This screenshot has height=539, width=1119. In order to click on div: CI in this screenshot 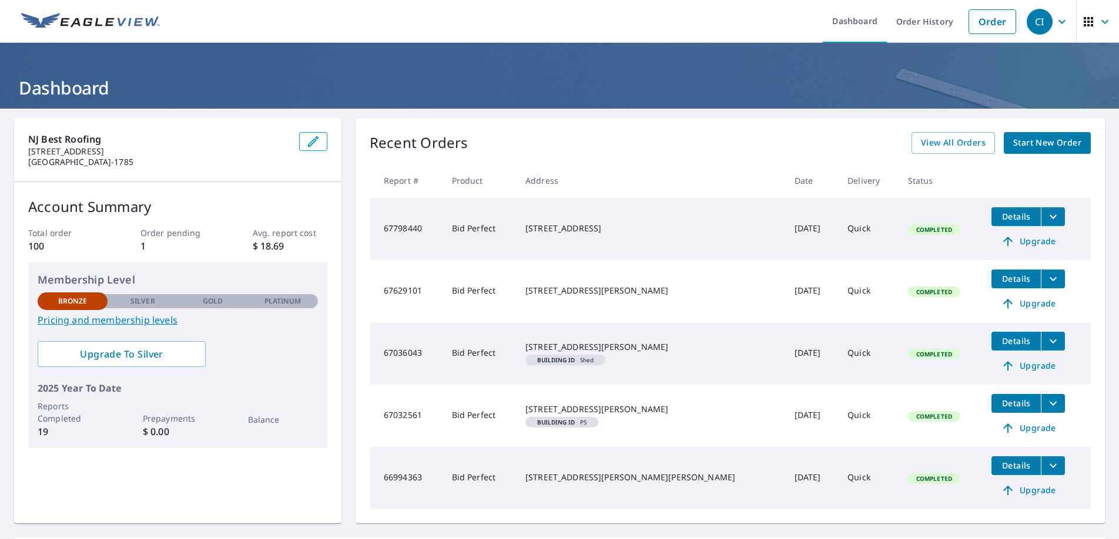, I will do `click(1039, 22)`.